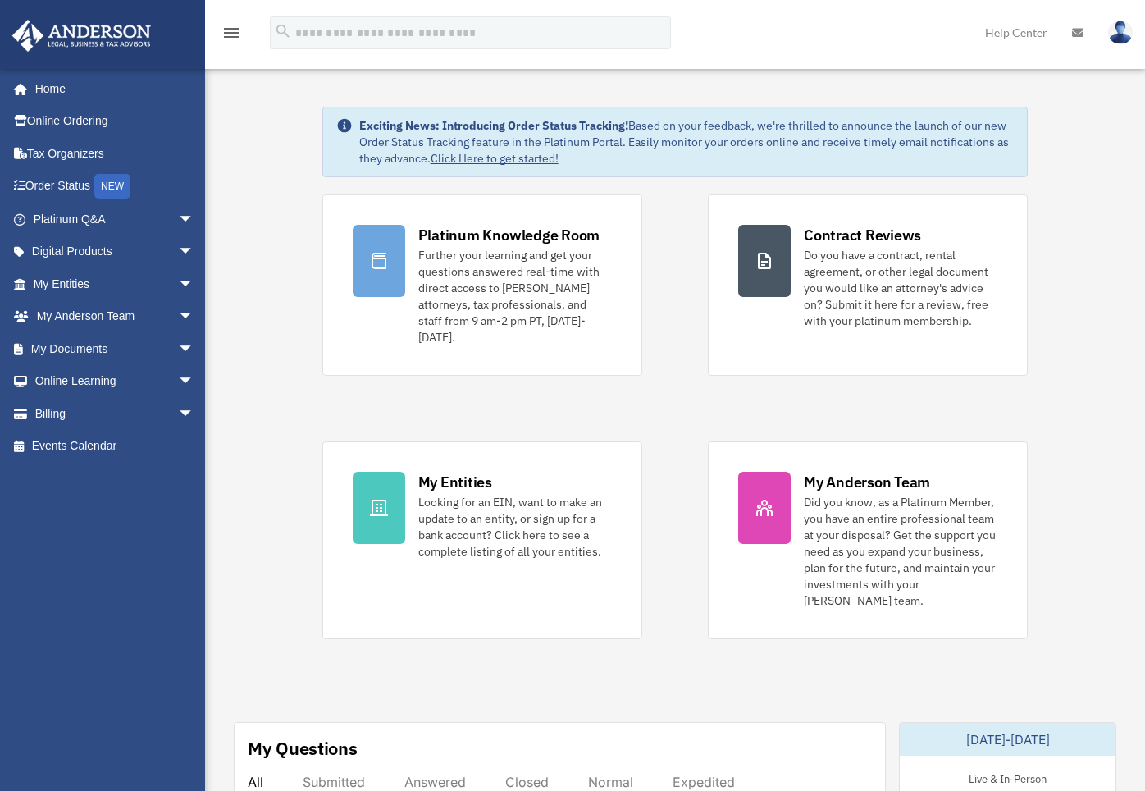 This screenshot has height=791, width=1145. I want to click on div: Live & In-Person, so click(1007, 777).